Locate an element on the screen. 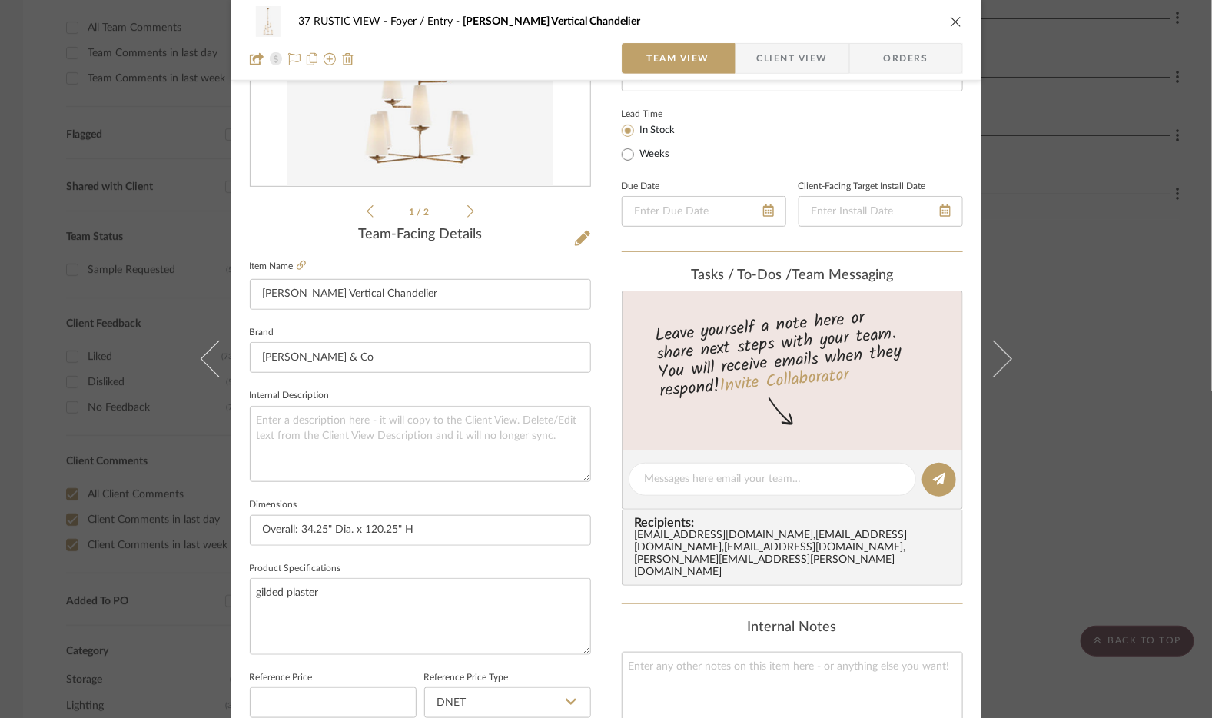  input: Enter Due Date is located at coordinates (704, 211).